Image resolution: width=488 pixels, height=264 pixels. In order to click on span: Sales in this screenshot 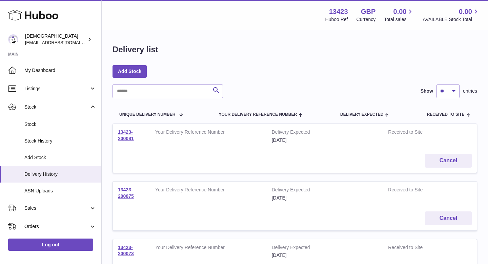, I will do `click(57, 208)`.